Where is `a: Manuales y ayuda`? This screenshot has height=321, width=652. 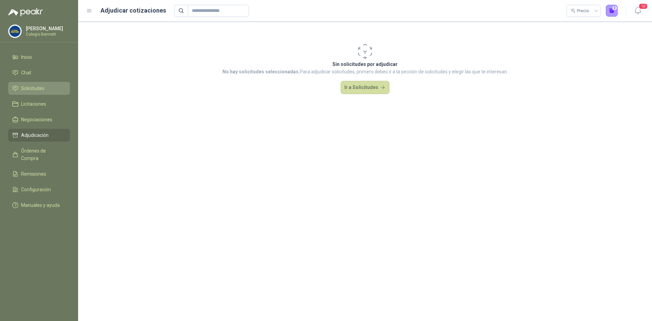 a: Manuales y ayuda is located at coordinates (39, 205).